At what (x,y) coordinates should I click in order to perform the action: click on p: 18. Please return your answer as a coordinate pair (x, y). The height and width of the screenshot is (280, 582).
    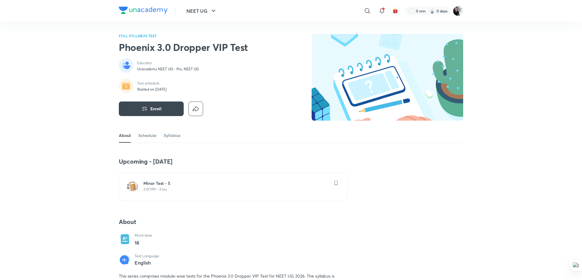
    Looking at the image, I should click on (143, 243).